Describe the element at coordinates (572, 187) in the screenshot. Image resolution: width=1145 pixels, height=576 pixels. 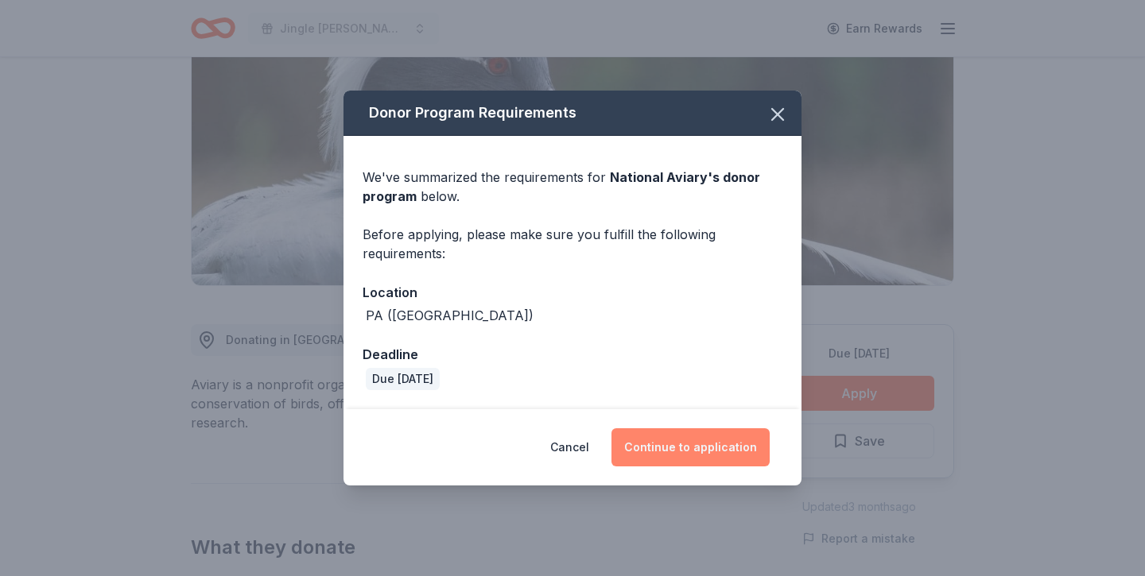
I see `div: We've summarized the requirements for below.` at that location.